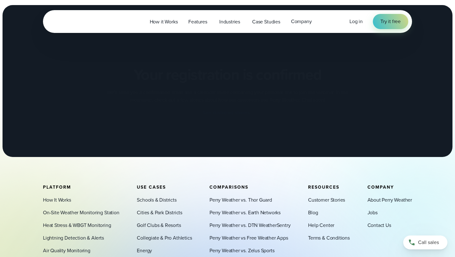 This screenshot has width=455, height=257. What do you see at coordinates (391, 22) in the screenshot?
I see `span: Try it free` at bounding box center [391, 22].